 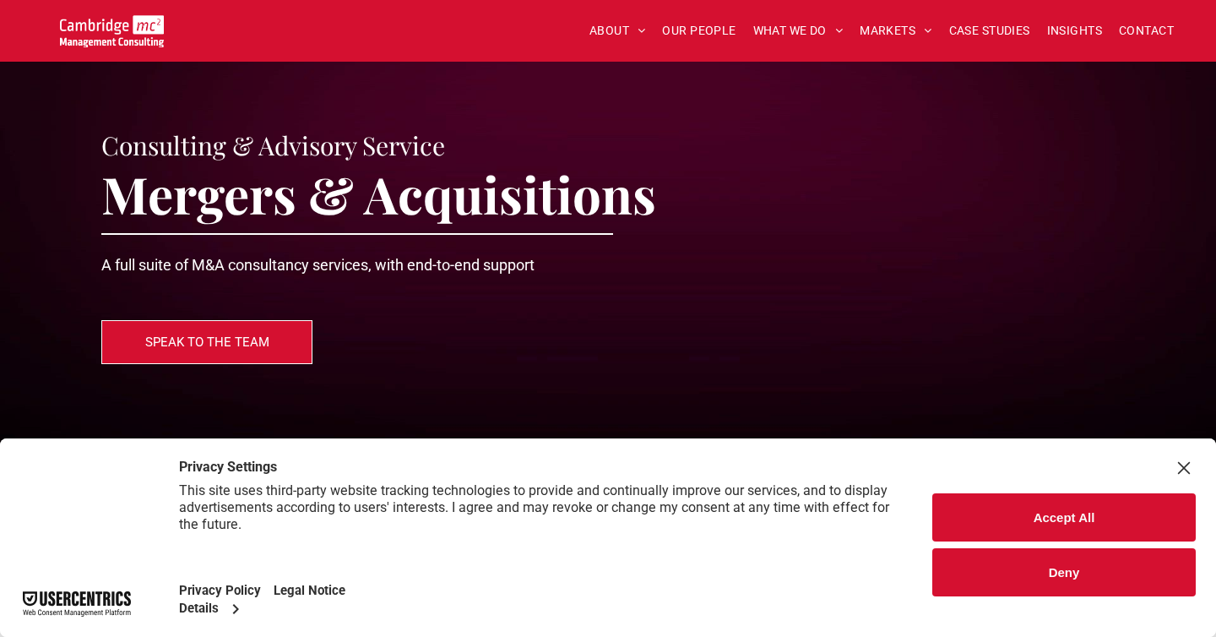 I want to click on a: INSIGHTS, so click(x=1075, y=30).